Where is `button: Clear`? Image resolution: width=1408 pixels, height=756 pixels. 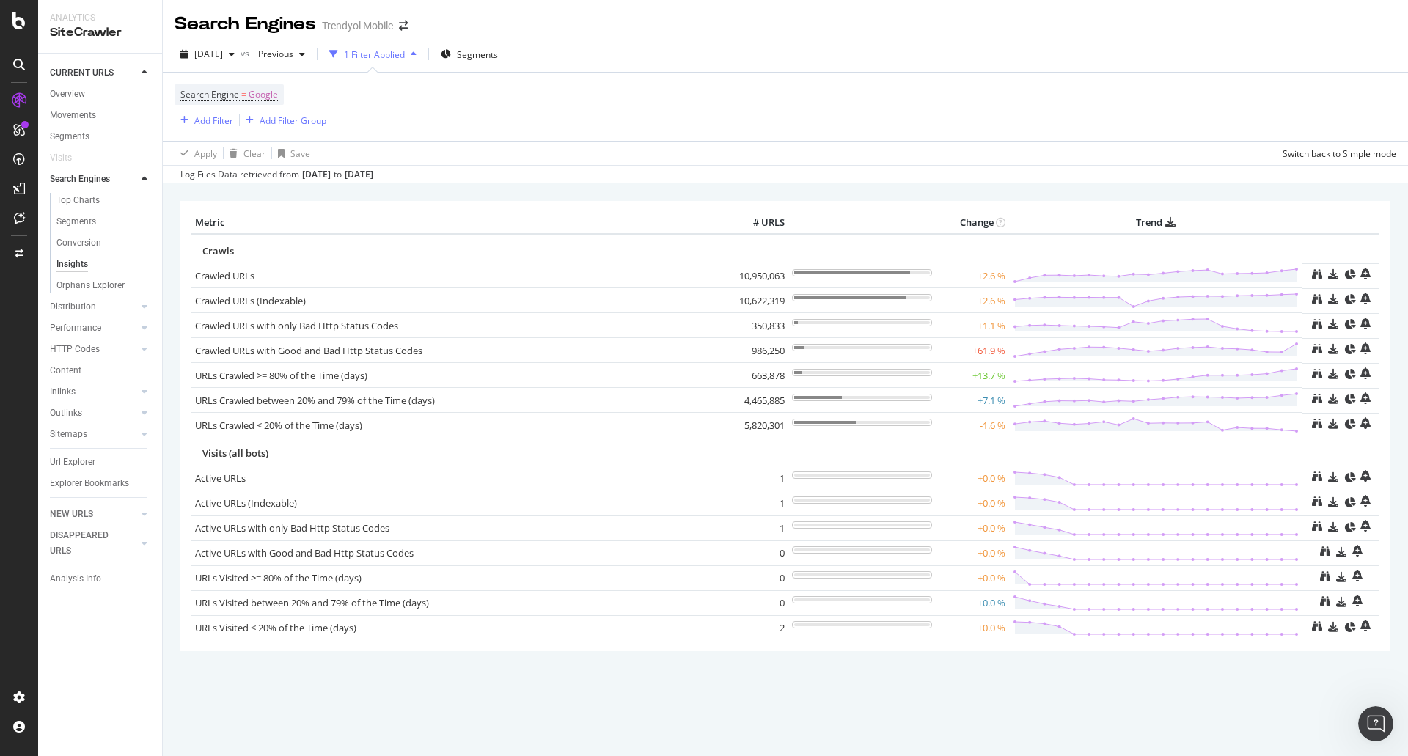 button: Clear is located at coordinates (244, 153).